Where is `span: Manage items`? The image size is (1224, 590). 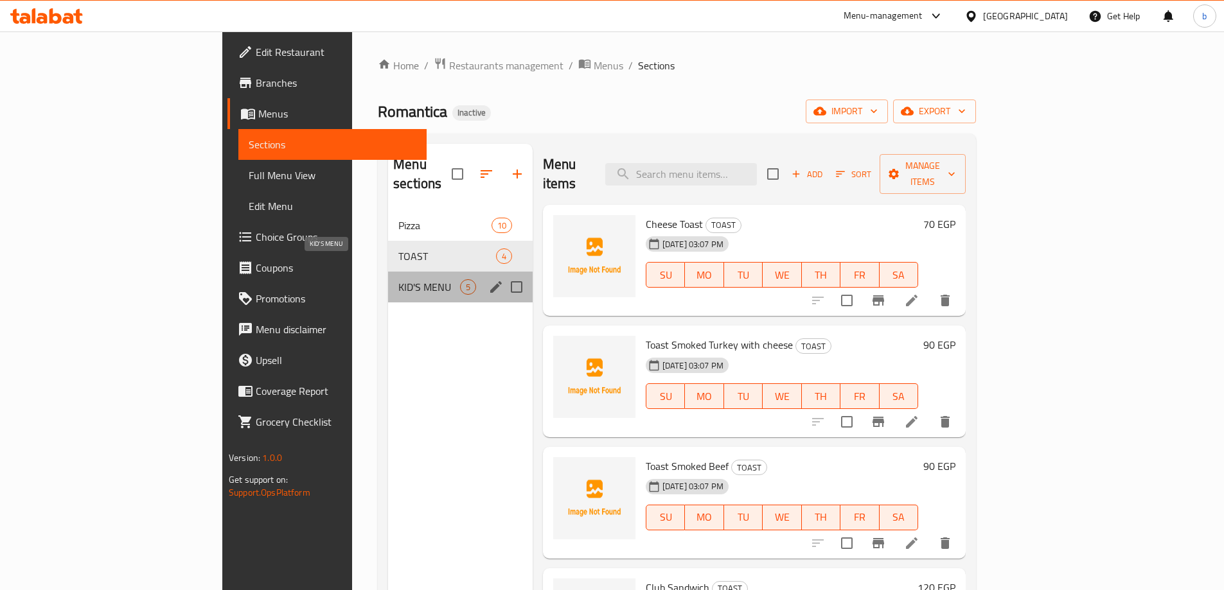 span: Manage items is located at coordinates (922, 174).